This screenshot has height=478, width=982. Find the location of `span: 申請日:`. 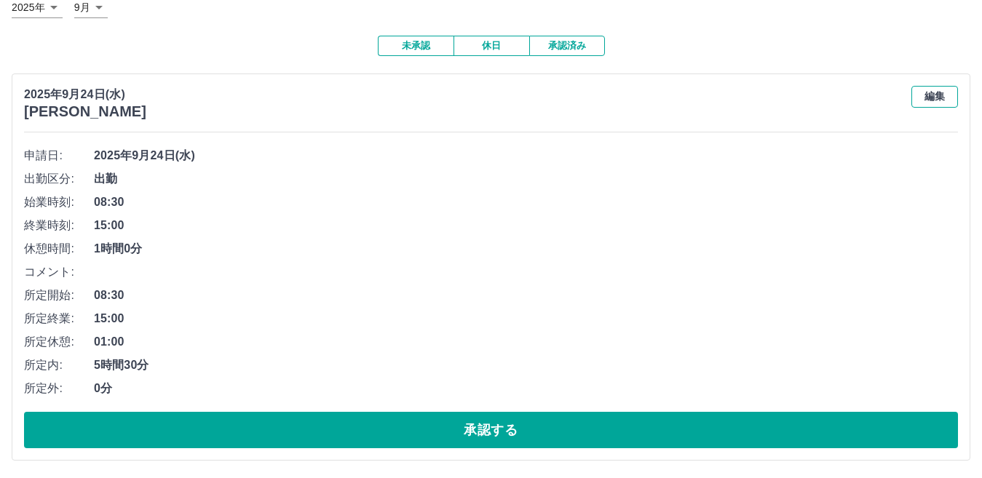

span: 申請日: is located at coordinates (59, 156).